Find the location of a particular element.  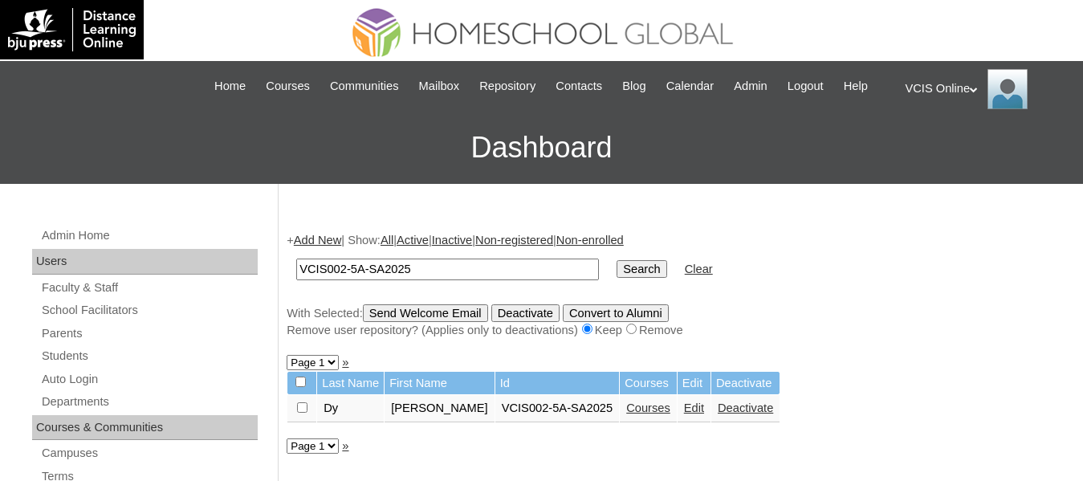

a: Departments is located at coordinates (148, 401).